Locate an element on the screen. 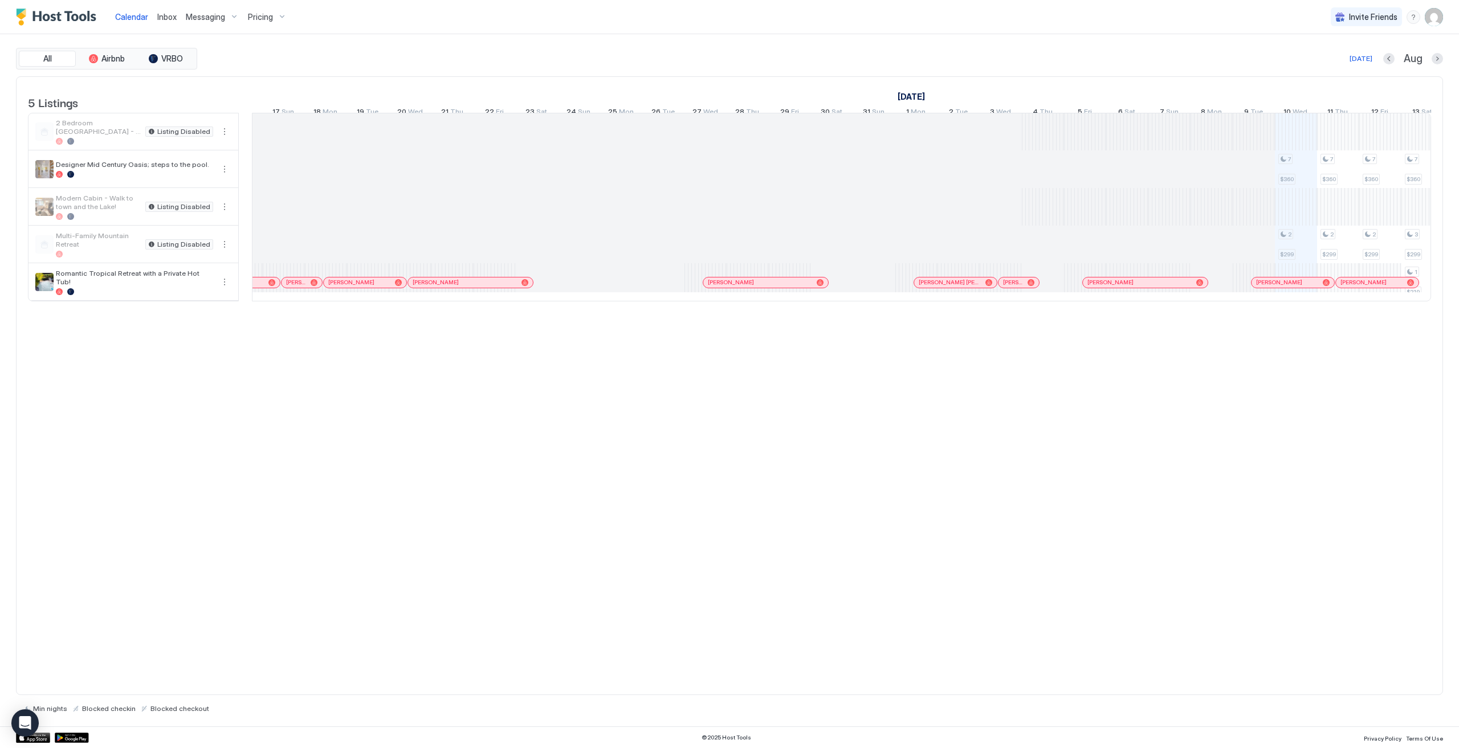 This screenshot has height=748, width=1459. a: August 19, 2025 is located at coordinates (368, 113).